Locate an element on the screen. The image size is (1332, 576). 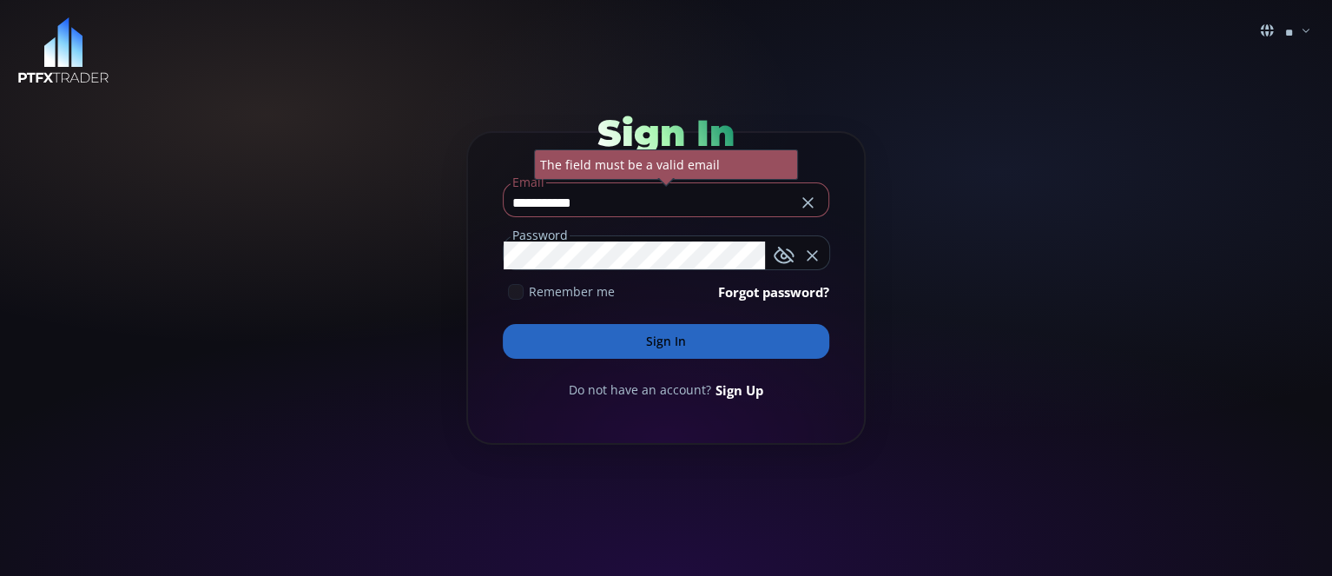
img: LOGO is located at coordinates (63, 50).